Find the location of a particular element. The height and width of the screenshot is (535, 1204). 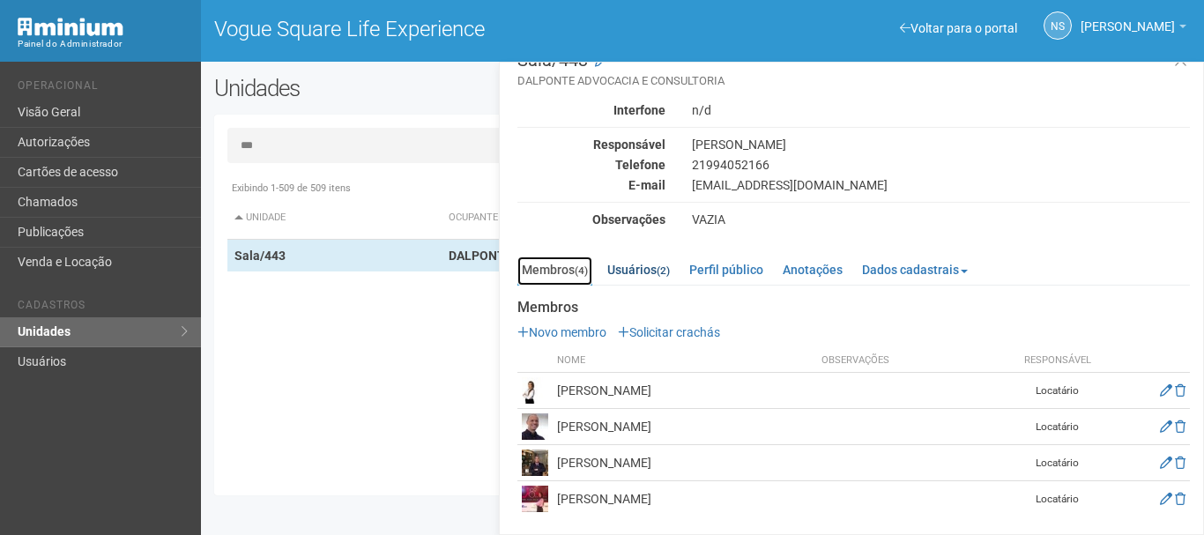

div: Telefone is located at coordinates (591, 165).